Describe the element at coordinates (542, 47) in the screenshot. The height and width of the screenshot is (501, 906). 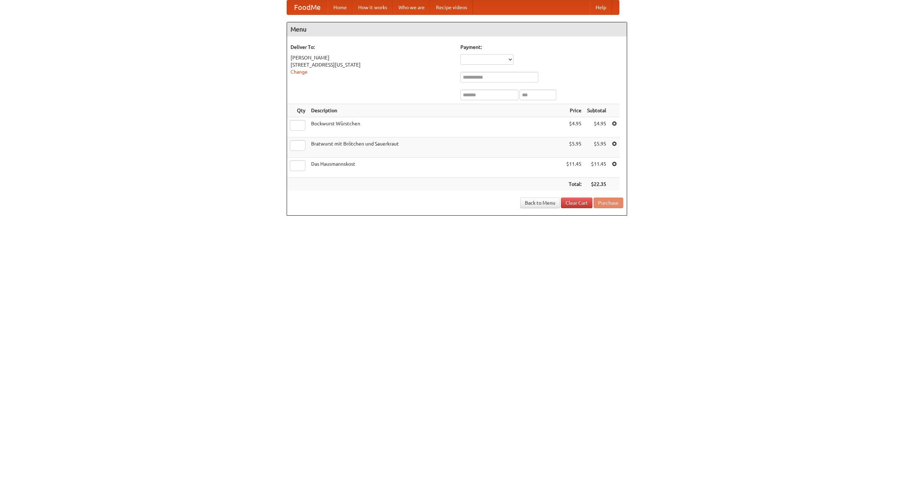
I see `h5: Payment:` at that location.